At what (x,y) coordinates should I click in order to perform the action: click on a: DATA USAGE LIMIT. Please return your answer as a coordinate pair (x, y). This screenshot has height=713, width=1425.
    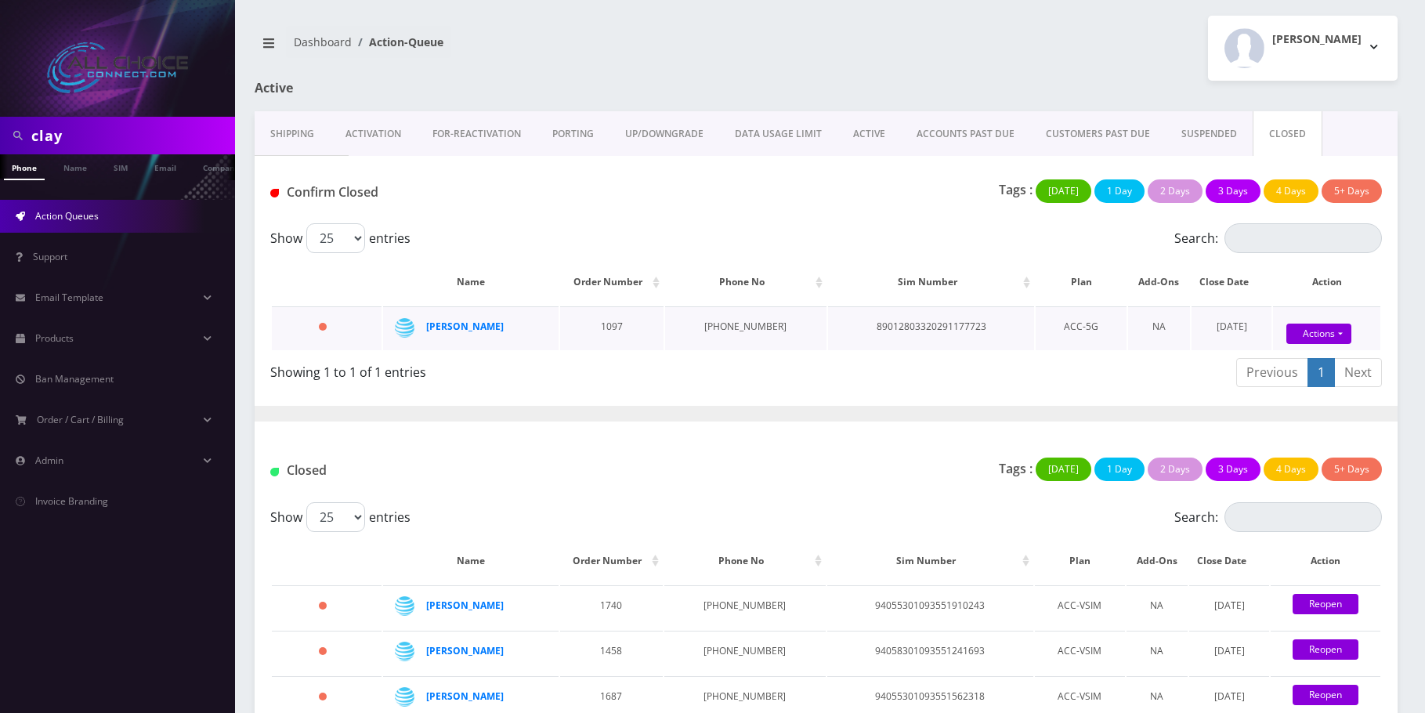
    Looking at the image, I should click on (778, 134).